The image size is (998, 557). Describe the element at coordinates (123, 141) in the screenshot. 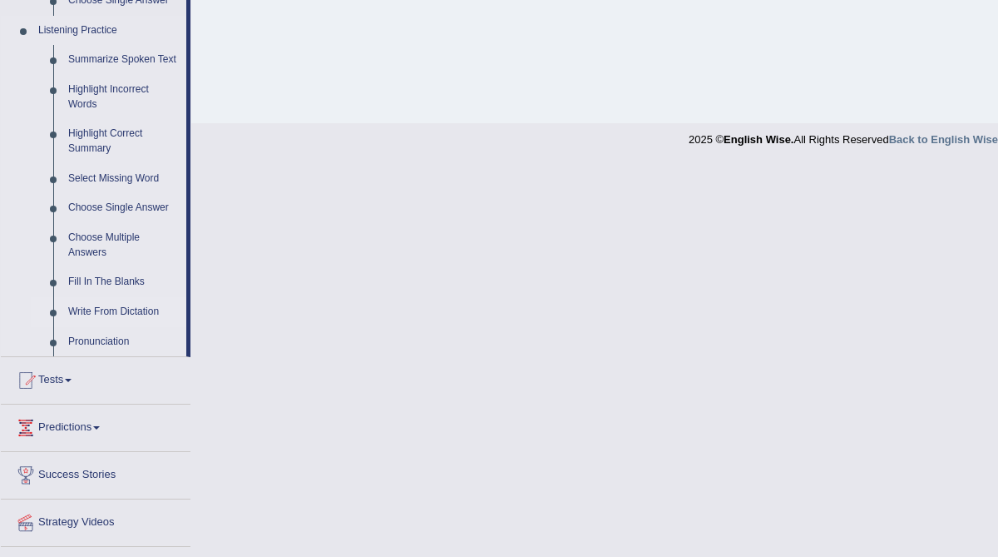

I see `a: Highlight Correct Summary` at that location.